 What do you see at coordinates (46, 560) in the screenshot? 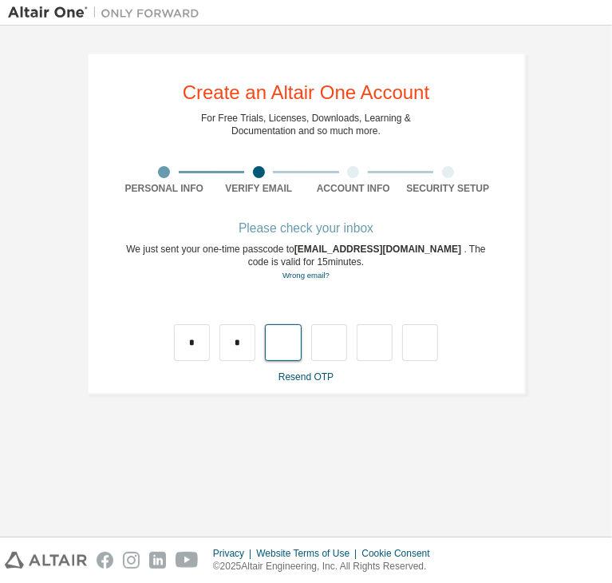
I see `img: altair_logo.svg` at bounding box center [46, 560].